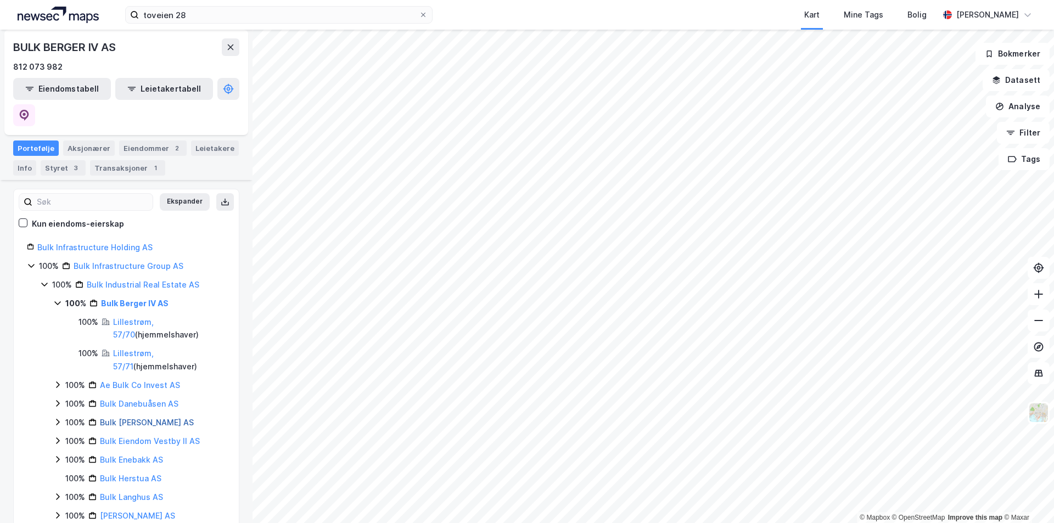  I want to click on div: 3, so click(76, 168).